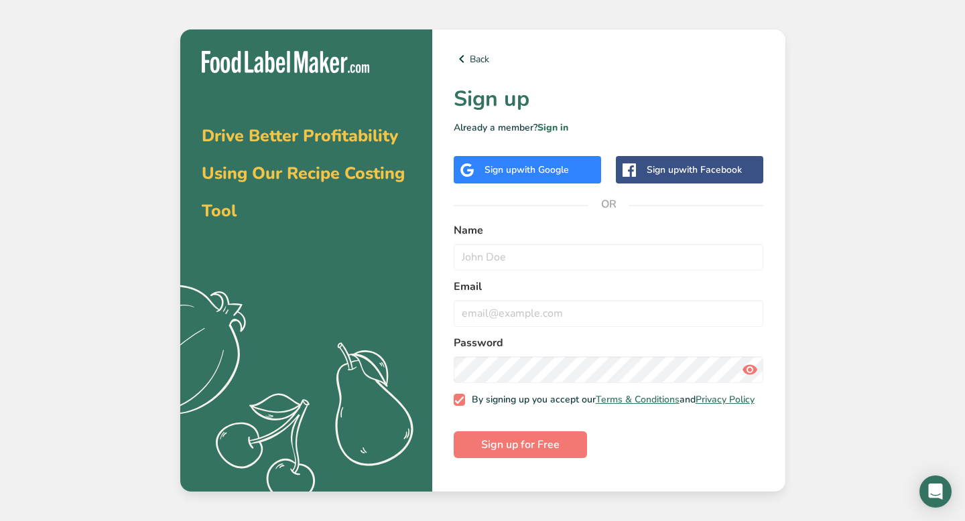 The width and height of the screenshot is (965, 521). Describe the element at coordinates (608, 343) in the screenshot. I see `label: Password` at that location.